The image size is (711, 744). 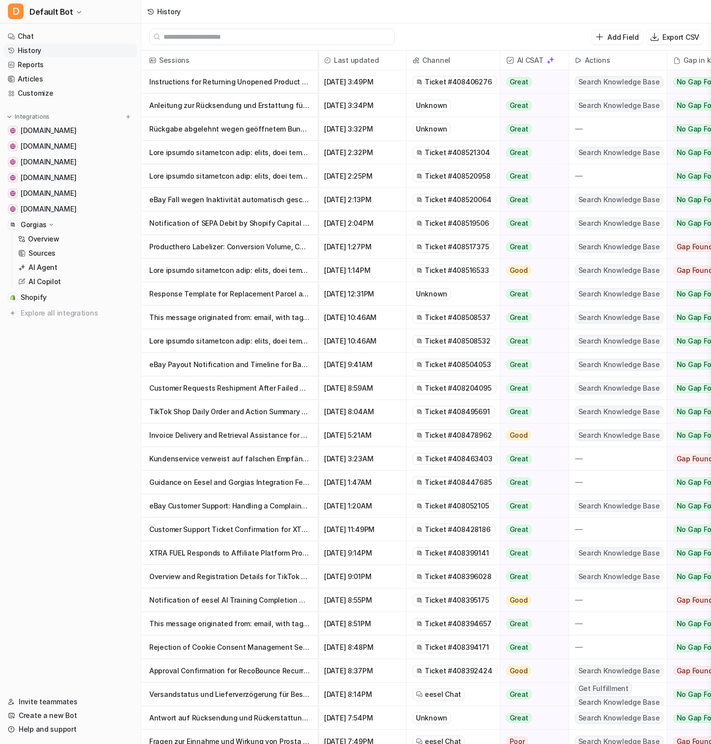 What do you see at coordinates (457, 341) in the screenshot?
I see `span: Ticket #408508532` at bounding box center [457, 341].